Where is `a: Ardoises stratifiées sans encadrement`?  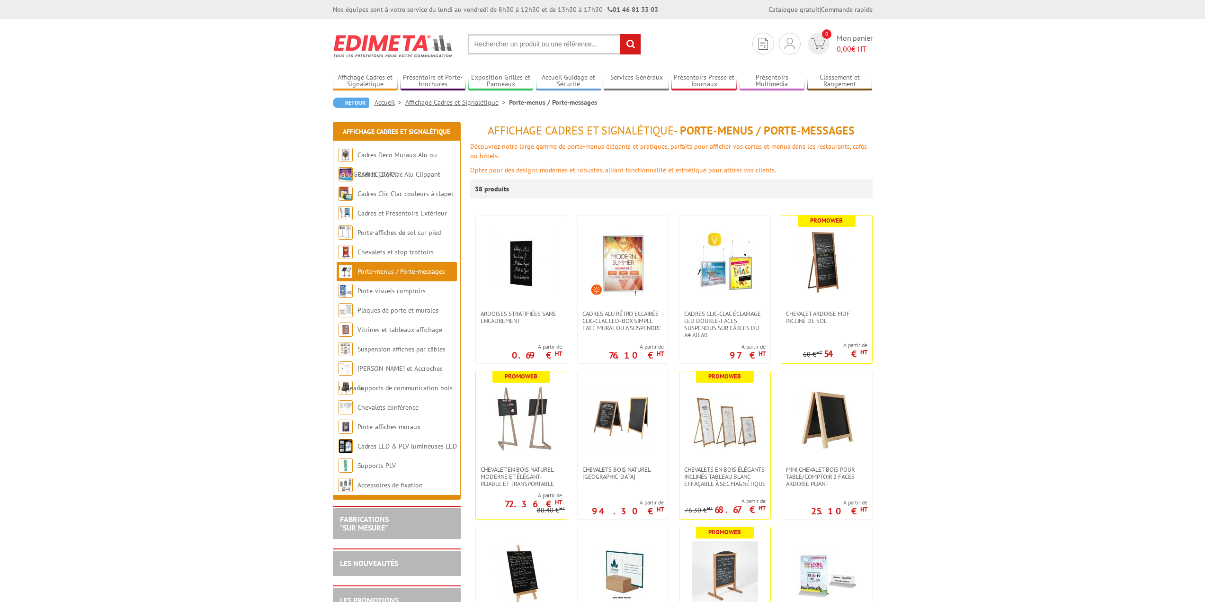
a: Ardoises stratifiées sans encadrement is located at coordinates (521, 317).